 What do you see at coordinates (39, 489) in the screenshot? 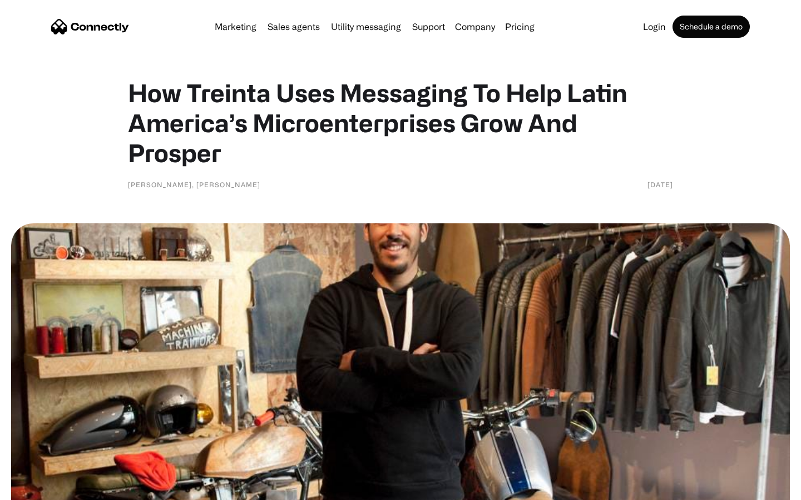
I see `aside: Language selected: English` at bounding box center [39, 489].